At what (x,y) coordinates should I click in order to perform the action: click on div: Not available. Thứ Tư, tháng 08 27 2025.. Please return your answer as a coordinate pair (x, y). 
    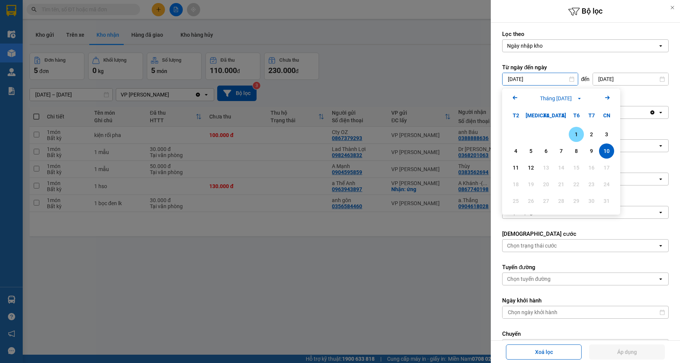
    Looking at the image, I should click on (546, 201).